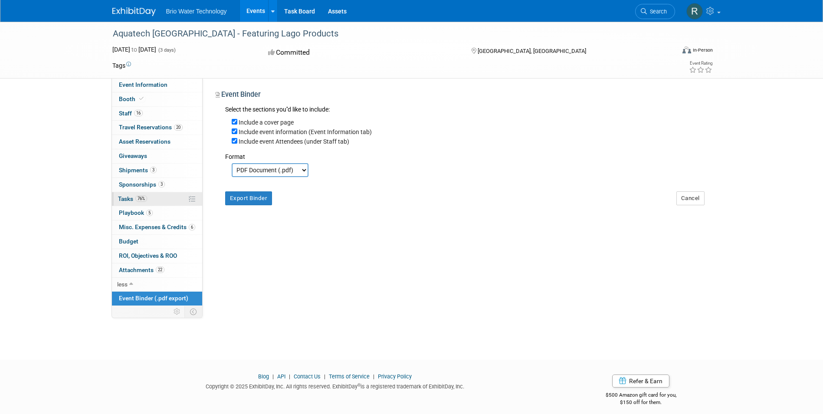 The height and width of the screenshot is (414, 823). What do you see at coordinates (122, 284) in the screenshot?
I see `span: less` at bounding box center [122, 284].